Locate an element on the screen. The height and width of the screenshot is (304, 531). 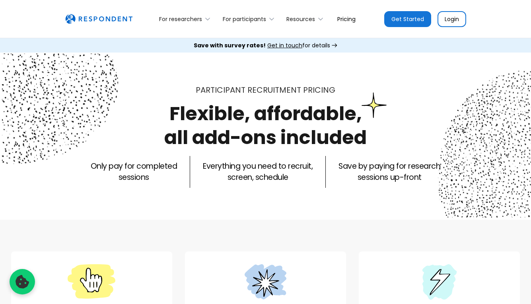
p: Only pay for completed sessions is located at coordinates (134, 172).